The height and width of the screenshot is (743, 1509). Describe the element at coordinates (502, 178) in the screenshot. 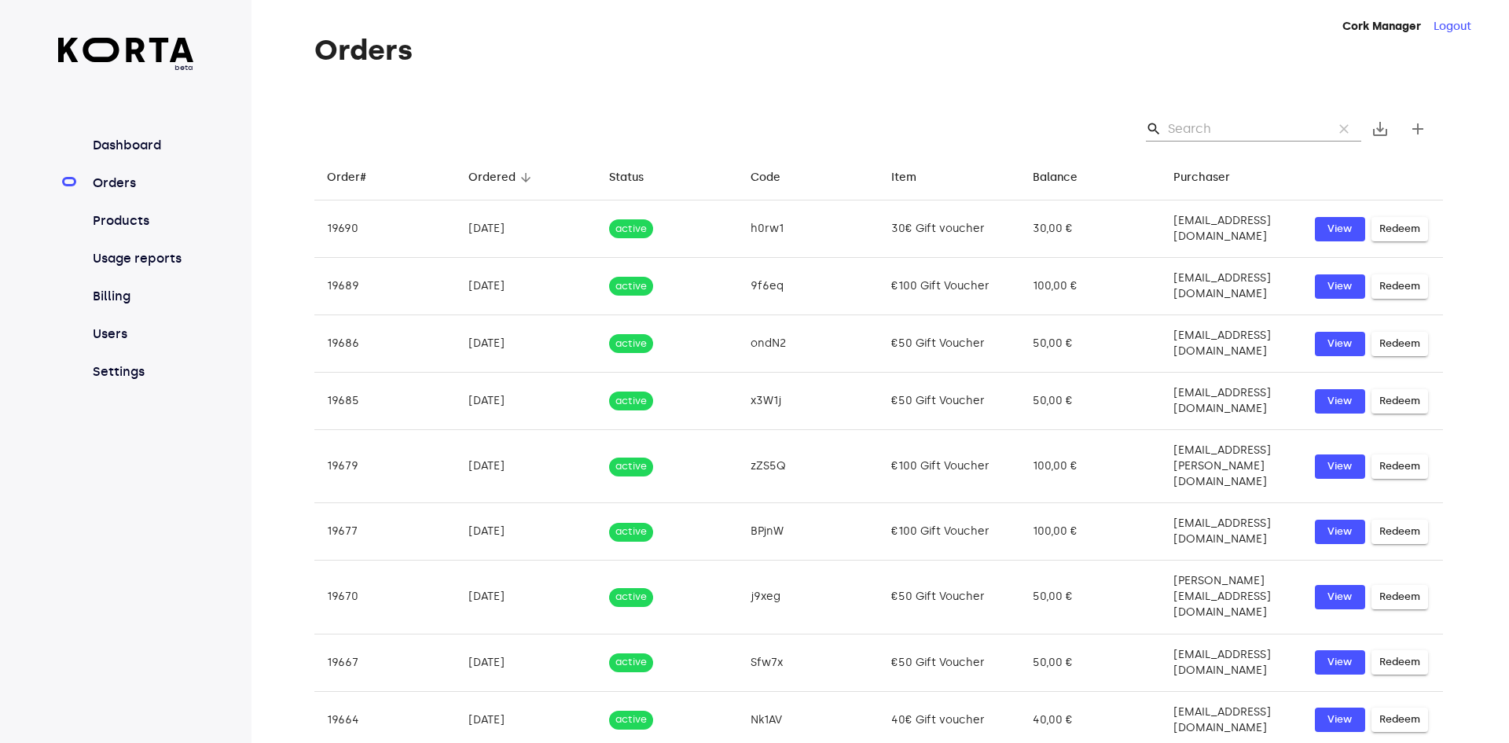

I see `span: Ordered` at that location.